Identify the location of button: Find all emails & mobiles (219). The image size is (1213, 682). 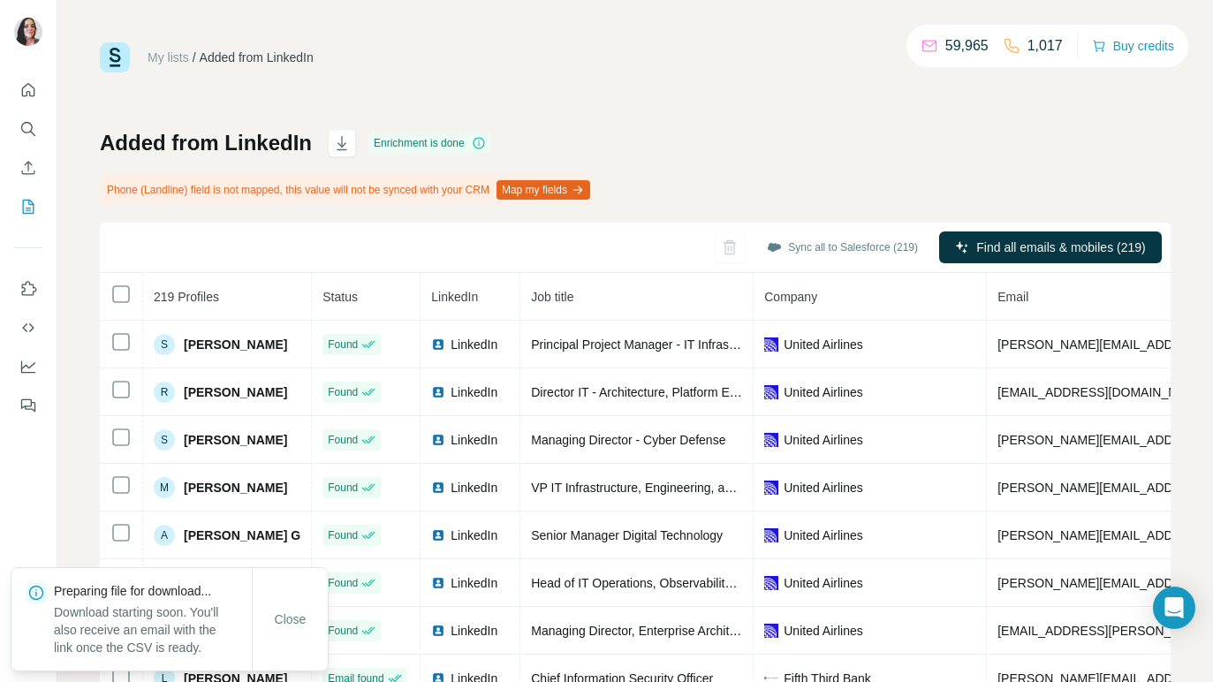
(1050, 247).